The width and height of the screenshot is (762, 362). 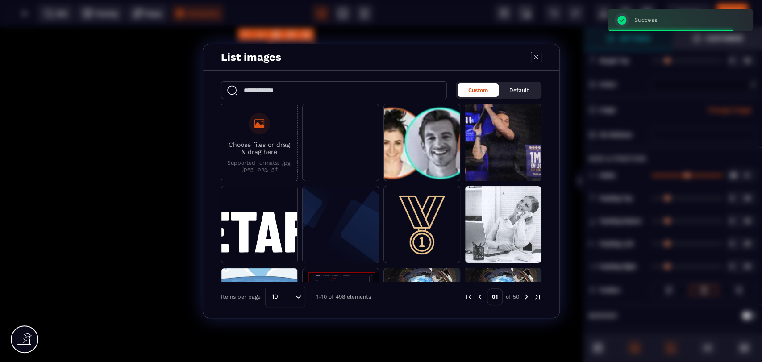 What do you see at coordinates (287, 297) in the screenshot?
I see `input: Search for option` at bounding box center [287, 297].